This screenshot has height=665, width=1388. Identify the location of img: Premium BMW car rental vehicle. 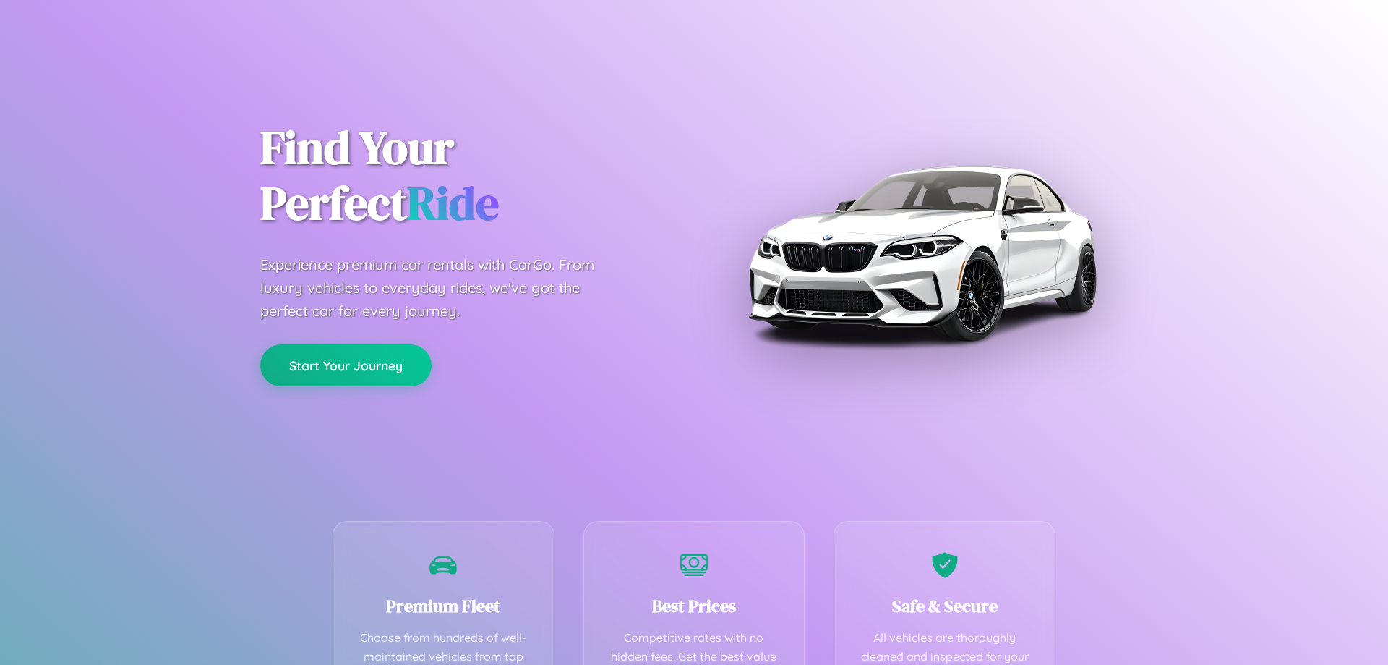
(922, 253).